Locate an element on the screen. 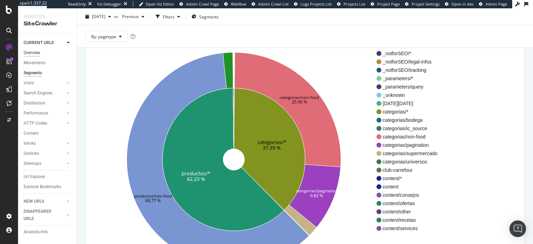 This screenshot has width=533, height=244. span: content/other is located at coordinates (410, 212).